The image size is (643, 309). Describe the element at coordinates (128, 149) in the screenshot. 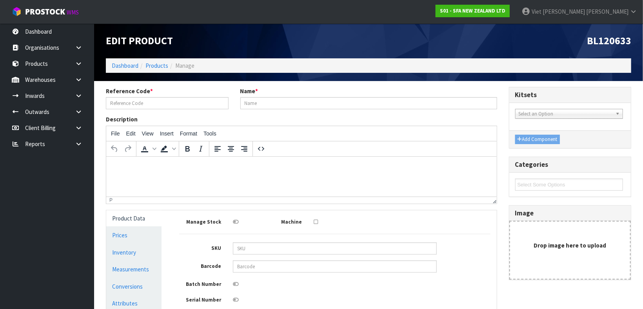

I see `button: Redo` at that location.